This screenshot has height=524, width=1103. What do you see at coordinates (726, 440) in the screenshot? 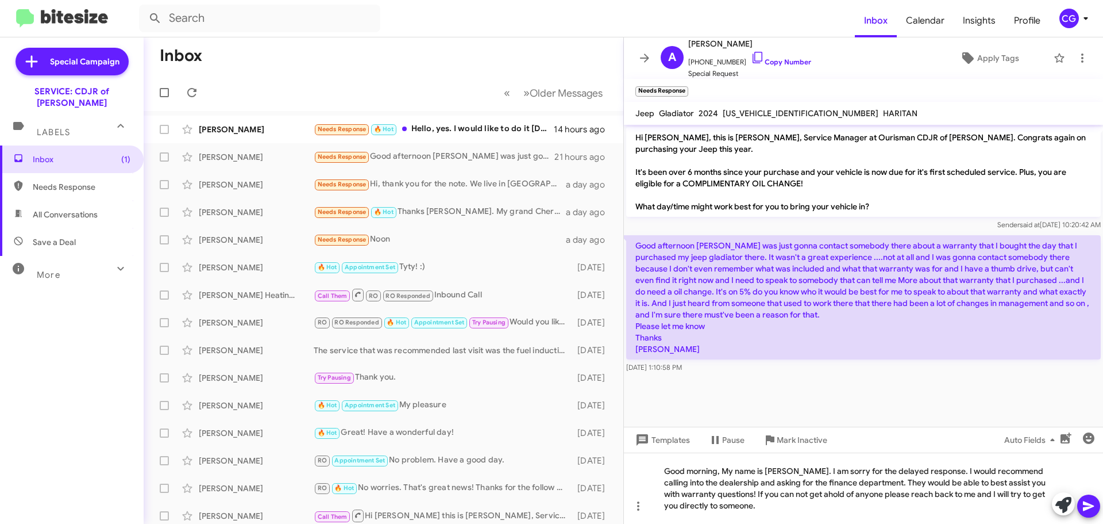
I see `button: Pause` at bounding box center [726, 440].